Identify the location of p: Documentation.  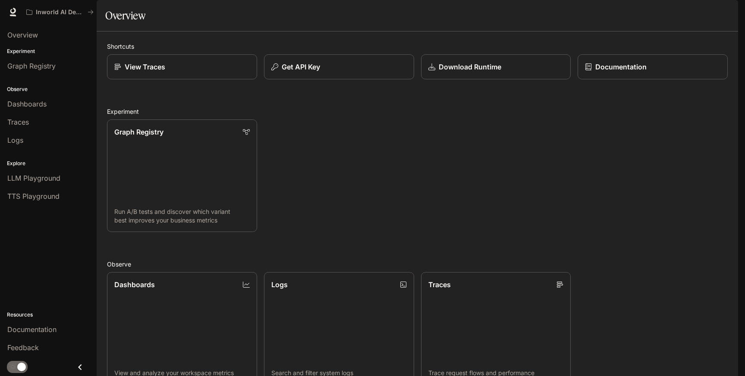
(620, 67).